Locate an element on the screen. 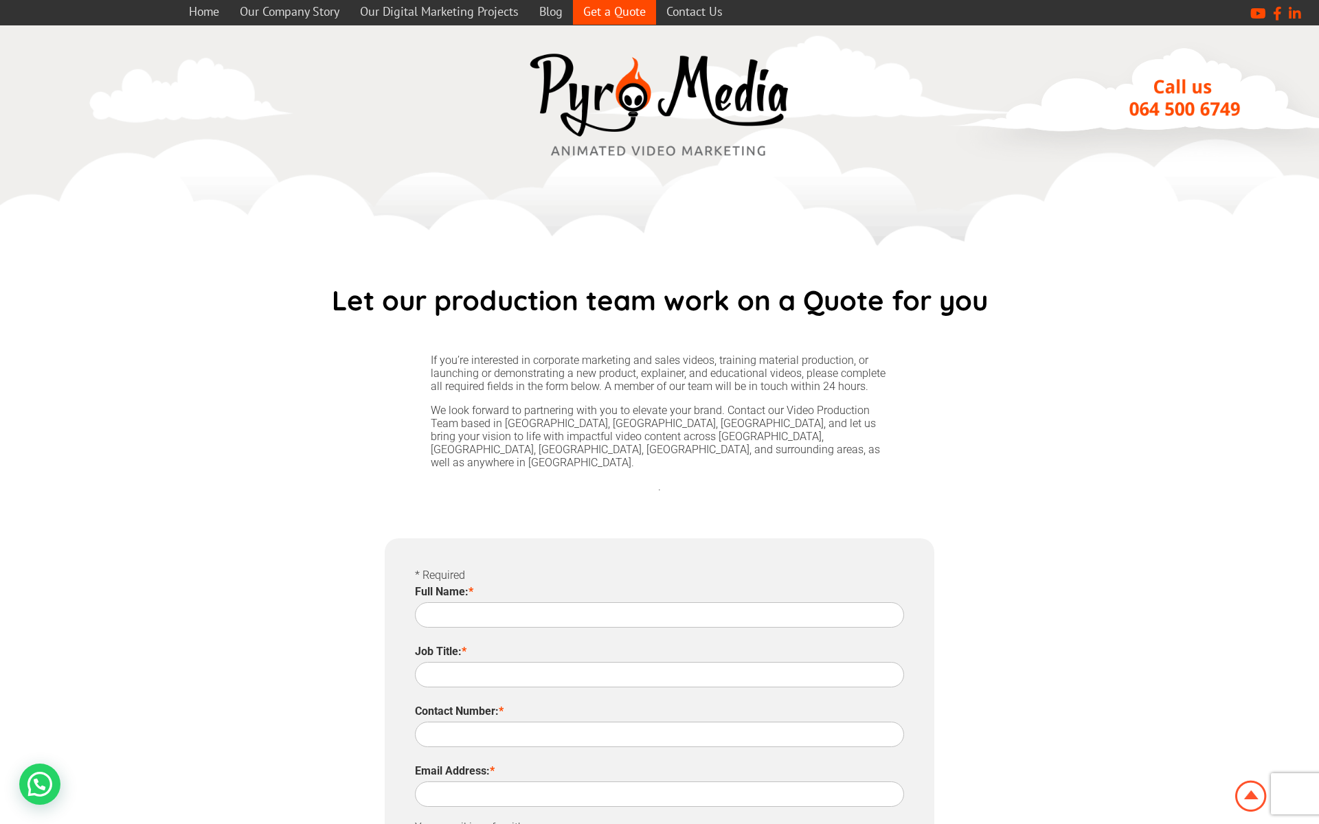 The image size is (1319, 824). label: Full Name: is located at coordinates (444, 592).